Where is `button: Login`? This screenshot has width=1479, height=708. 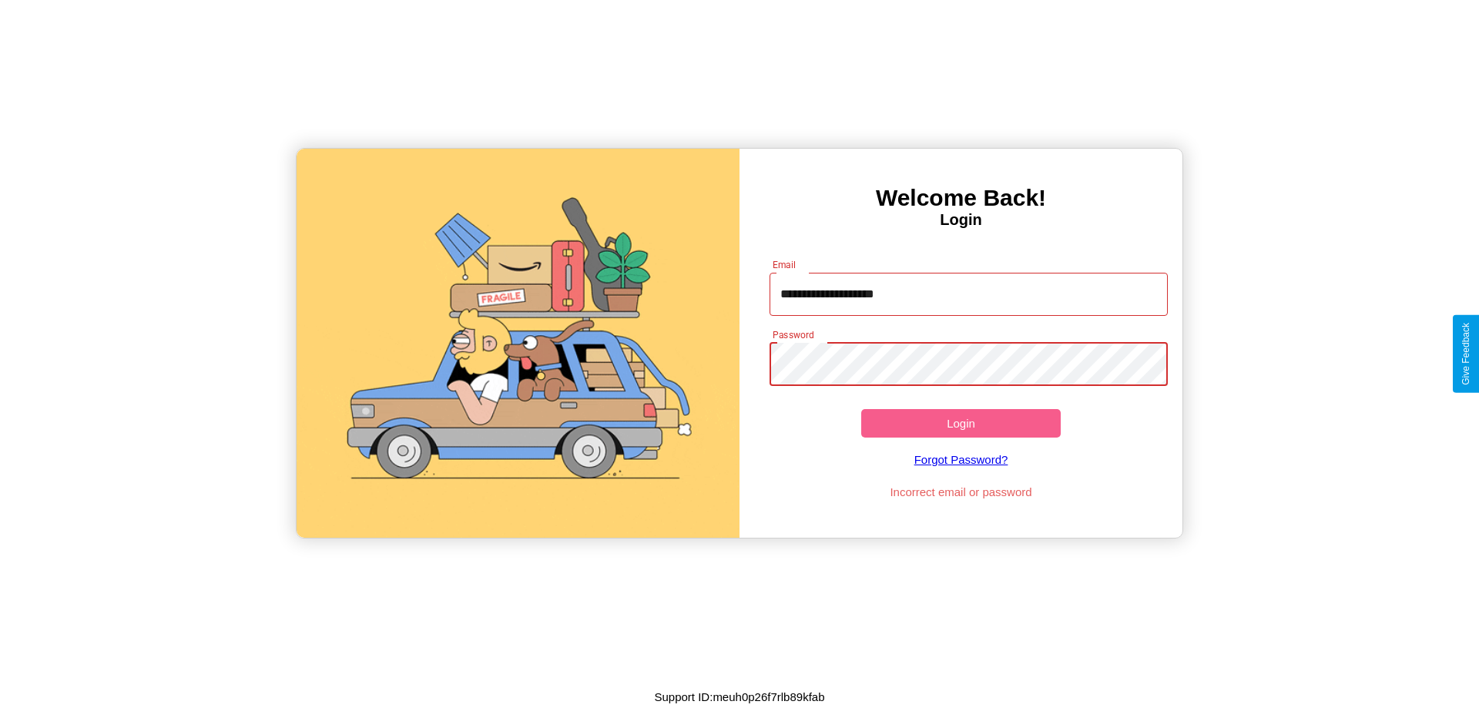 button: Login is located at coordinates (961, 423).